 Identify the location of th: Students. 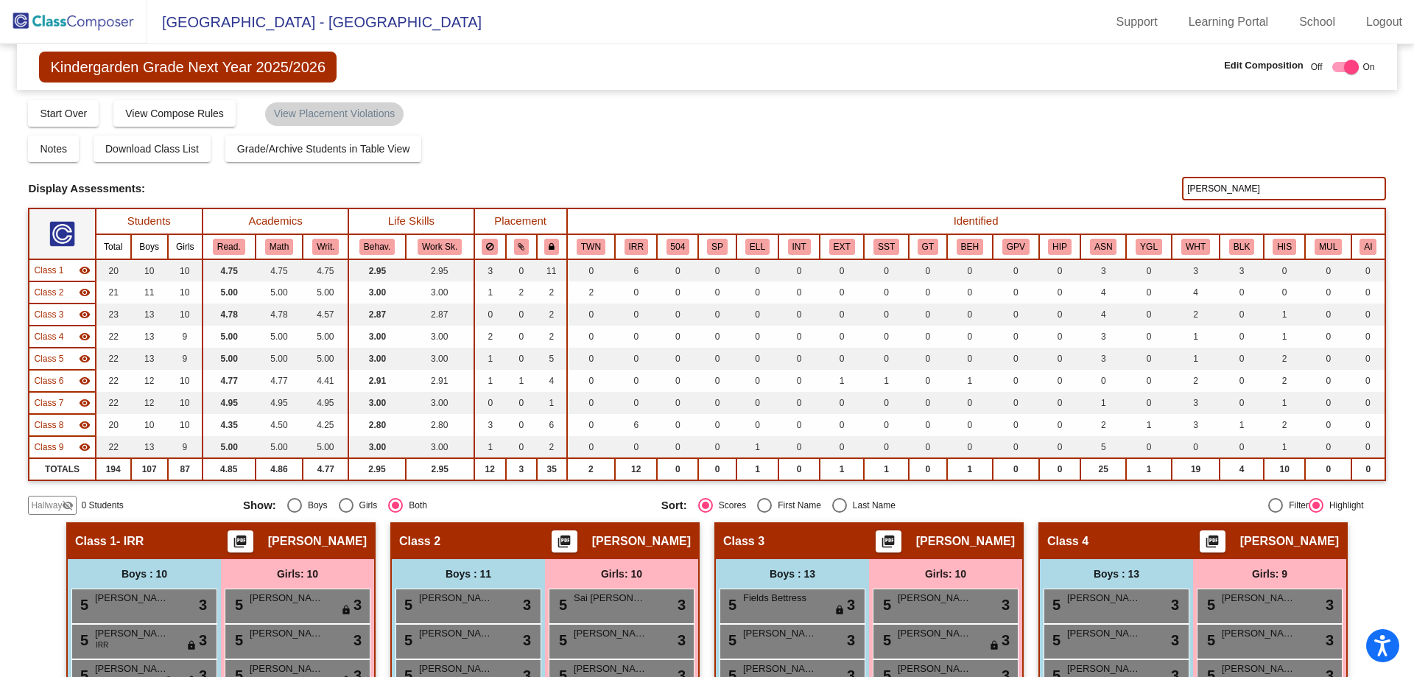
(149, 221).